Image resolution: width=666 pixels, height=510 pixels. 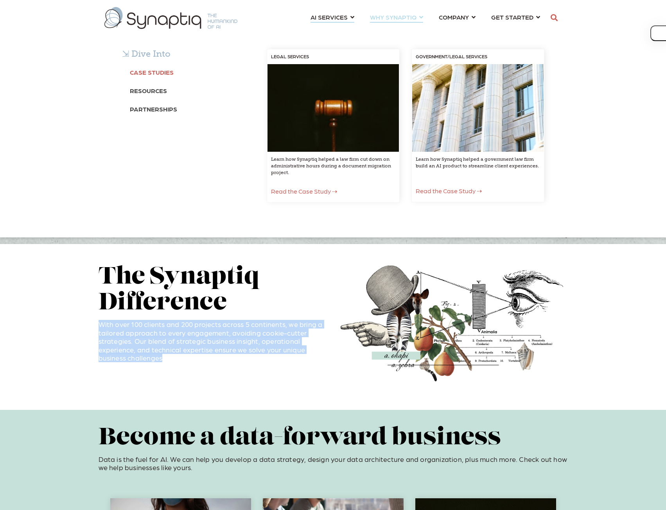 I want to click on a: AI SERVICES, so click(x=333, y=17).